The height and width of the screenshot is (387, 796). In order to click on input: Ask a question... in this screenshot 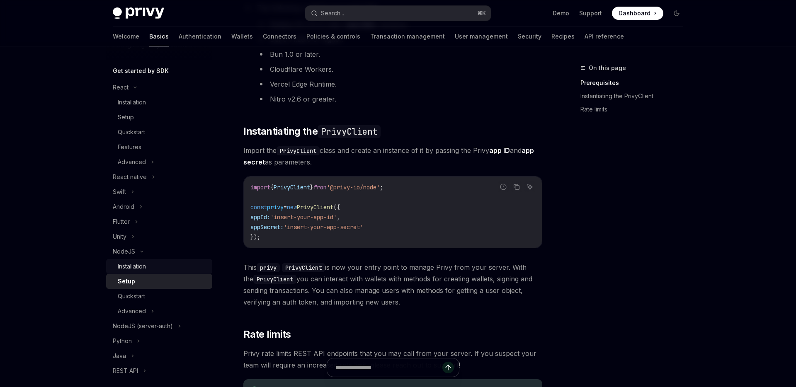, I will do `click(389, 368)`.